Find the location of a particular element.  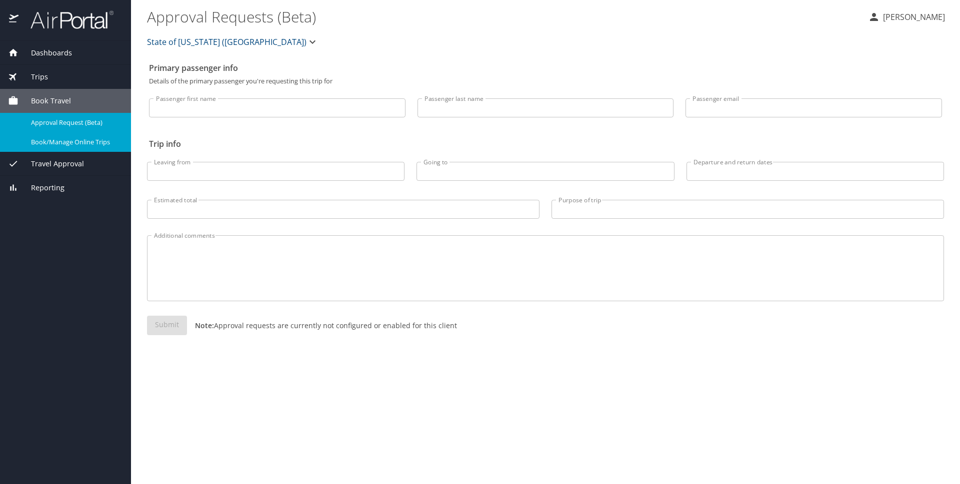

span: Book/Manage Online Trips is located at coordinates (75, 142).